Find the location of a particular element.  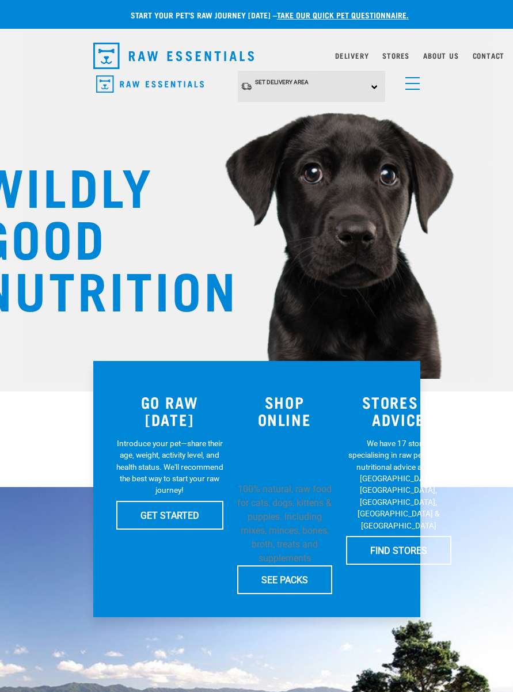

a: GET STARTED is located at coordinates (170, 515).